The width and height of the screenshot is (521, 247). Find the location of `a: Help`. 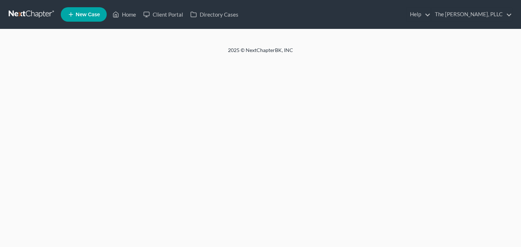

a: Help is located at coordinates (418, 14).